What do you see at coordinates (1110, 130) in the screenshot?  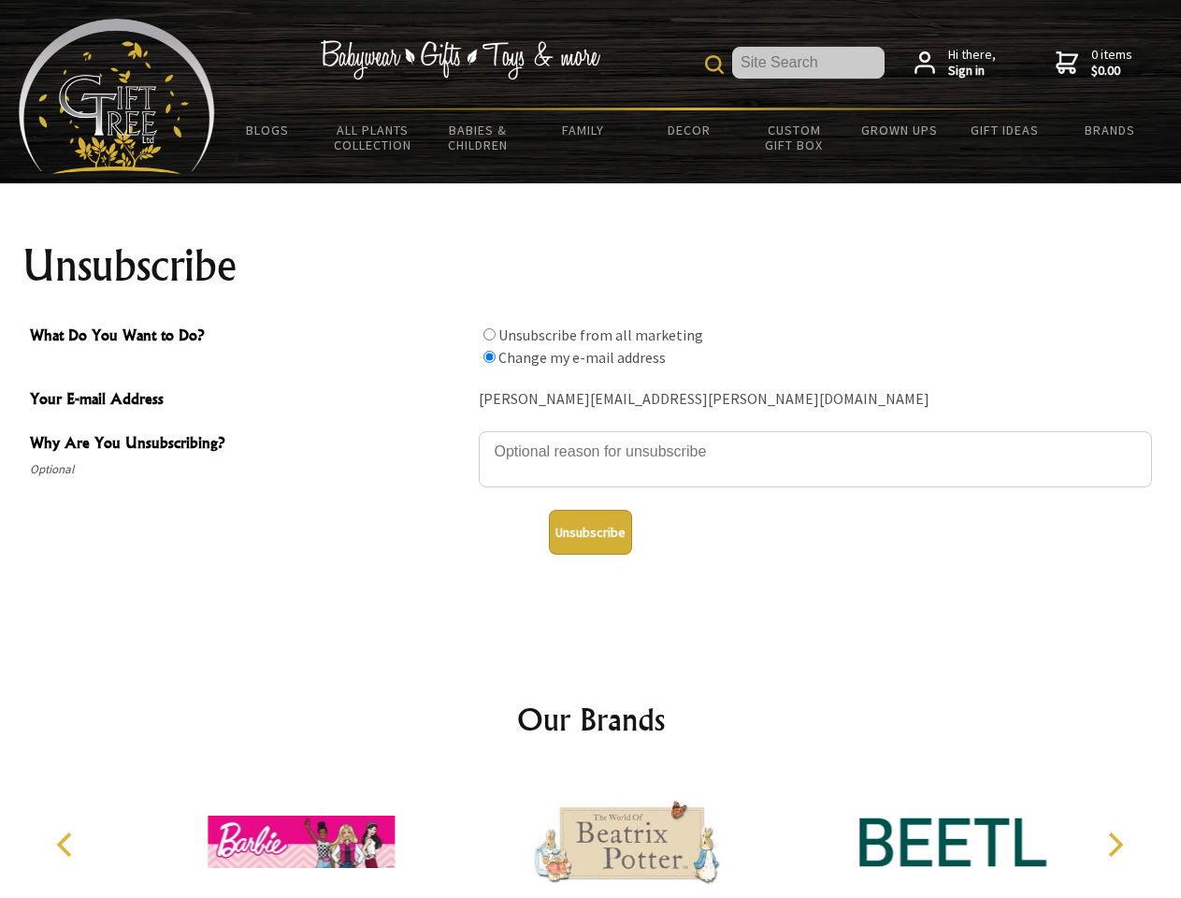 I see `a: Brands` at bounding box center [1110, 130].